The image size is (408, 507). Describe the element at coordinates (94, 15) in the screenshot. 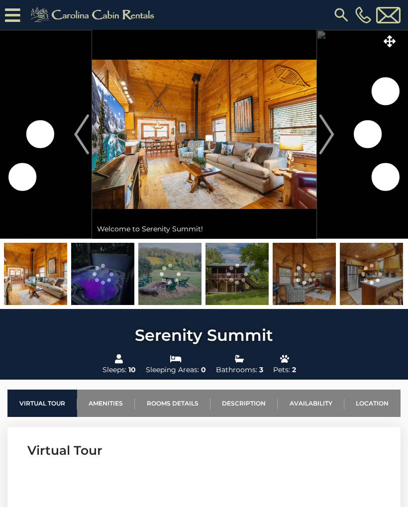

I see `img: Khaki-logo.png` at that location.